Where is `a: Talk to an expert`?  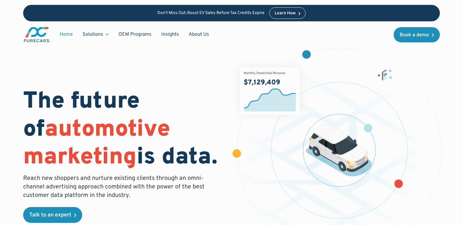
a: Talk to an expert is located at coordinates (53, 215).